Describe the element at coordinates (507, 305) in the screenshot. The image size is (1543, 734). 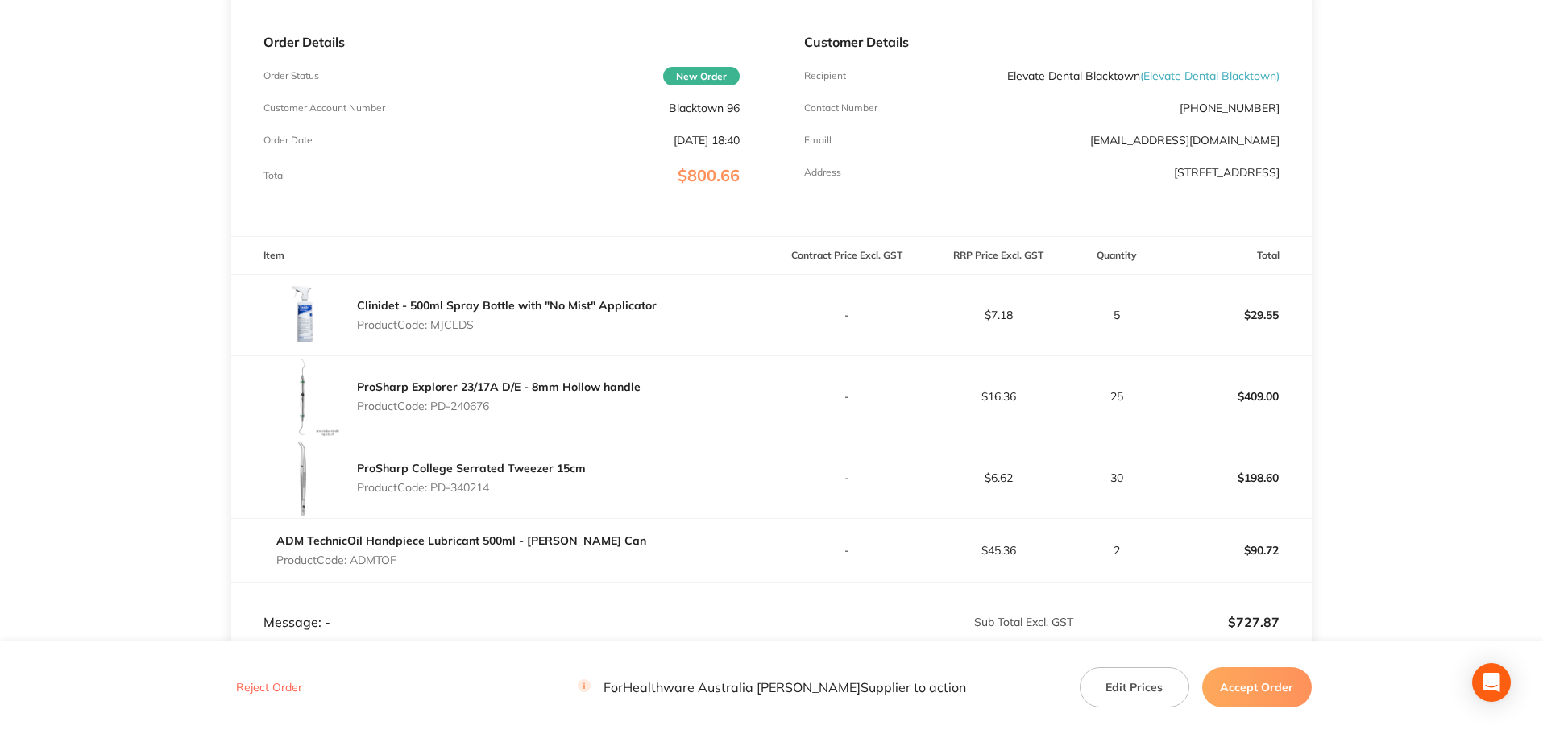
I see `a: Clinidet - 500ml Spray Bottle with "No Mist" Applicator` at that location.